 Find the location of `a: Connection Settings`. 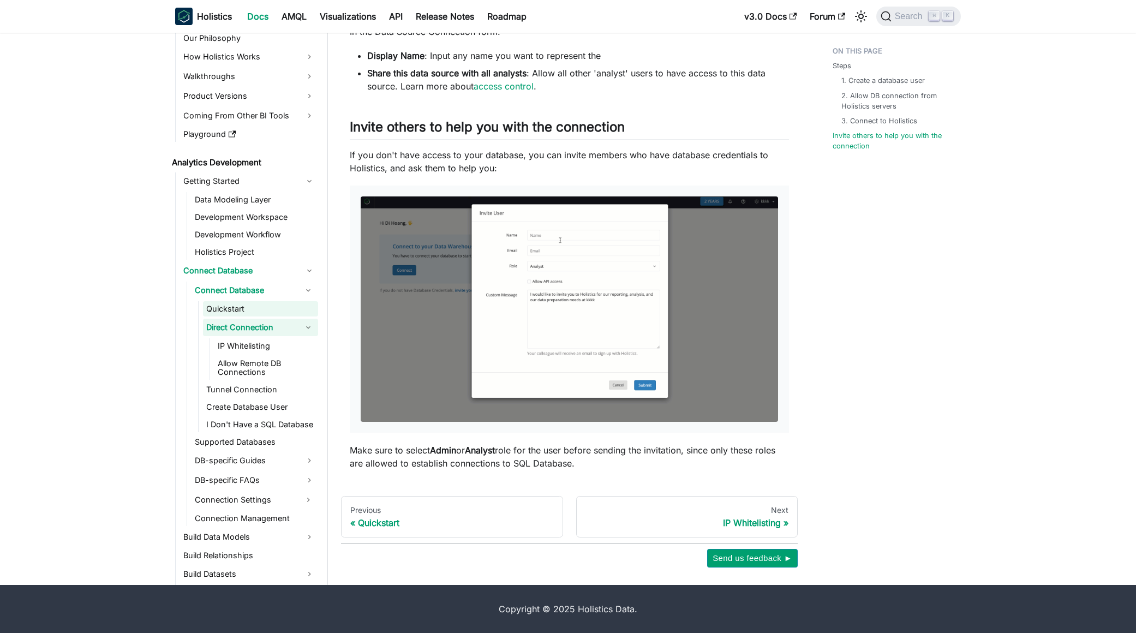

a: Connection Settings is located at coordinates (245, 500).